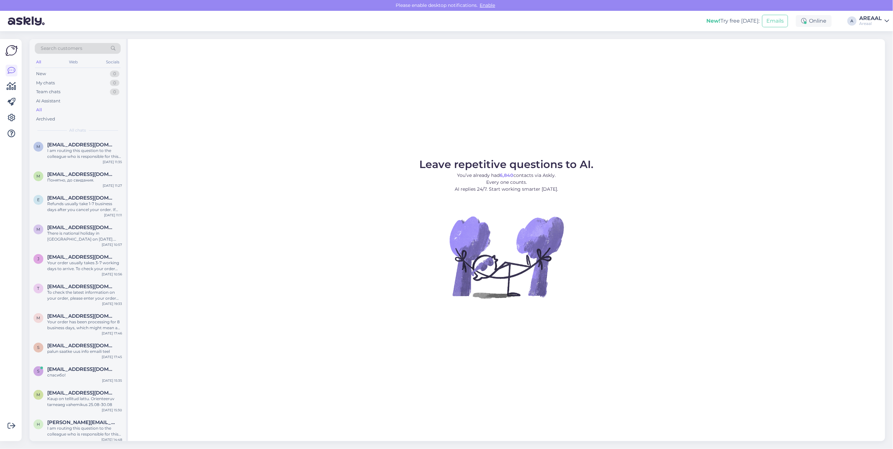 This screenshot has width=893, height=449. Describe the element at coordinates (814, 21) in the screenshot. I see `div: Online` at that location.